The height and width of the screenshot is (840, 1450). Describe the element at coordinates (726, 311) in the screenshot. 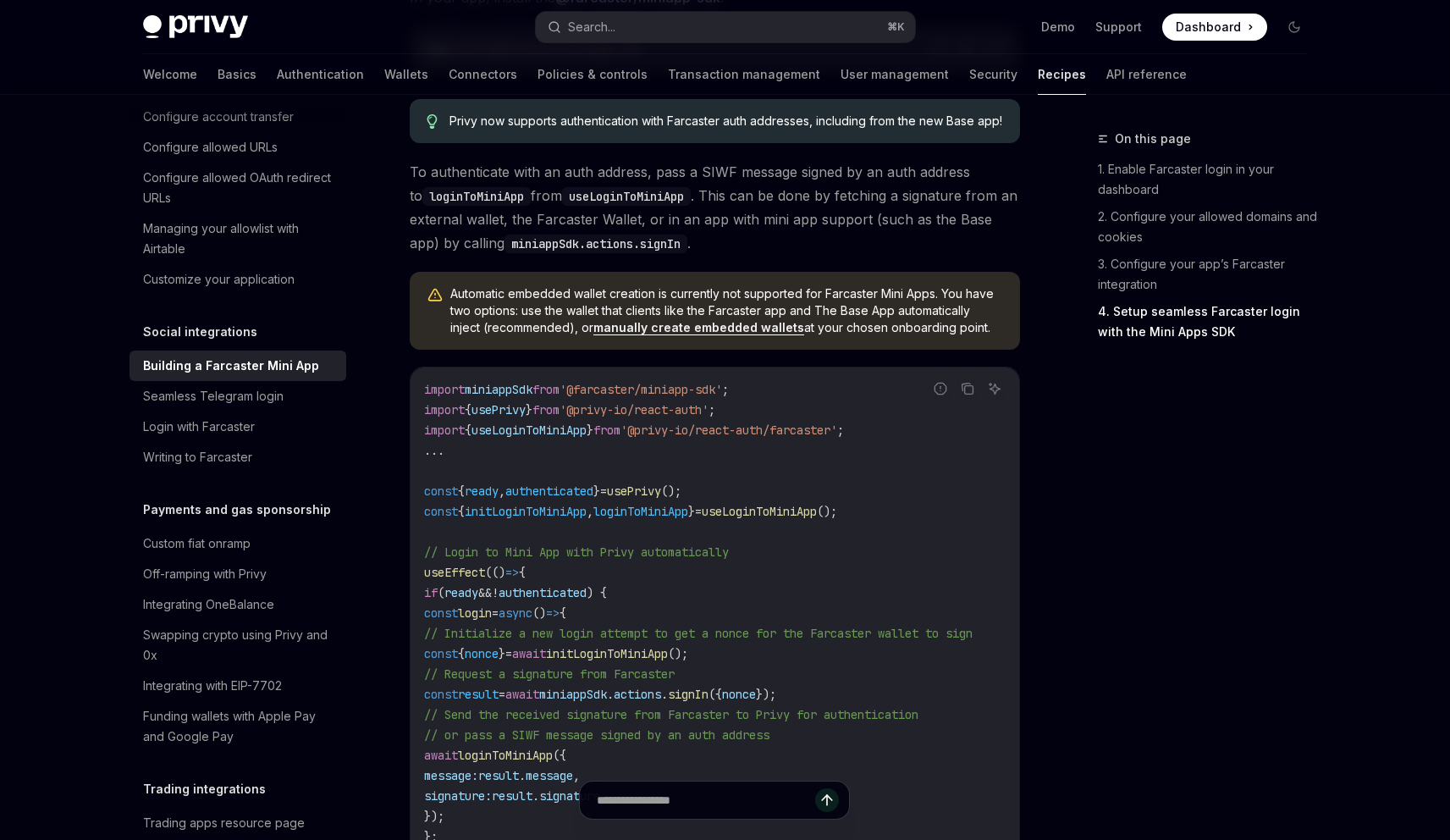

I see `span: Automatic embedded wallet creation is currently not supported for Farcaster Mini Apps. You have t...` at that location.